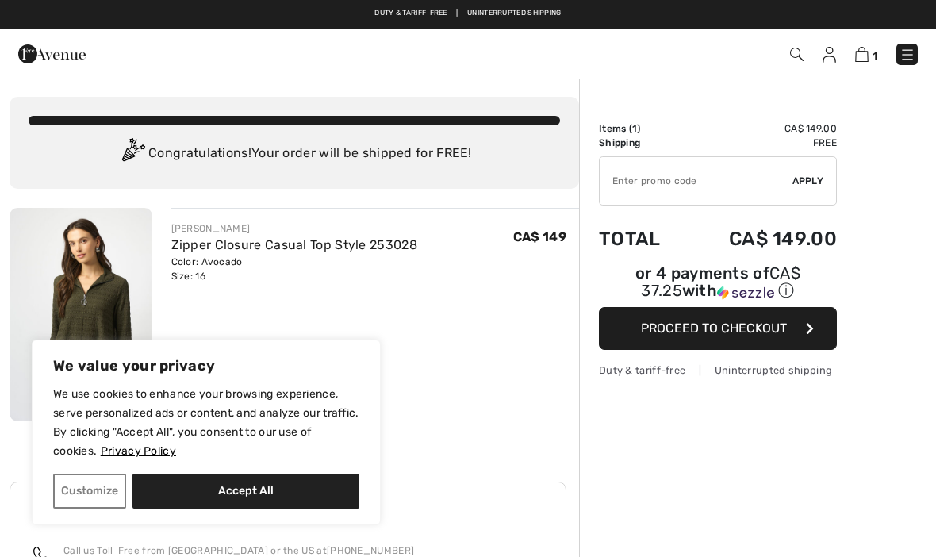  Describe the element at coordinates (132, 154) in the screenshot. I see `img: Congratulation2.svg` at that location.